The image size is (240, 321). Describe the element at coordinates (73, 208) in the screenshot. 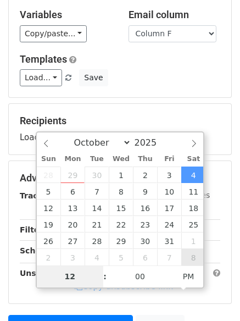

I see `span: October 13, 2025` at that location.